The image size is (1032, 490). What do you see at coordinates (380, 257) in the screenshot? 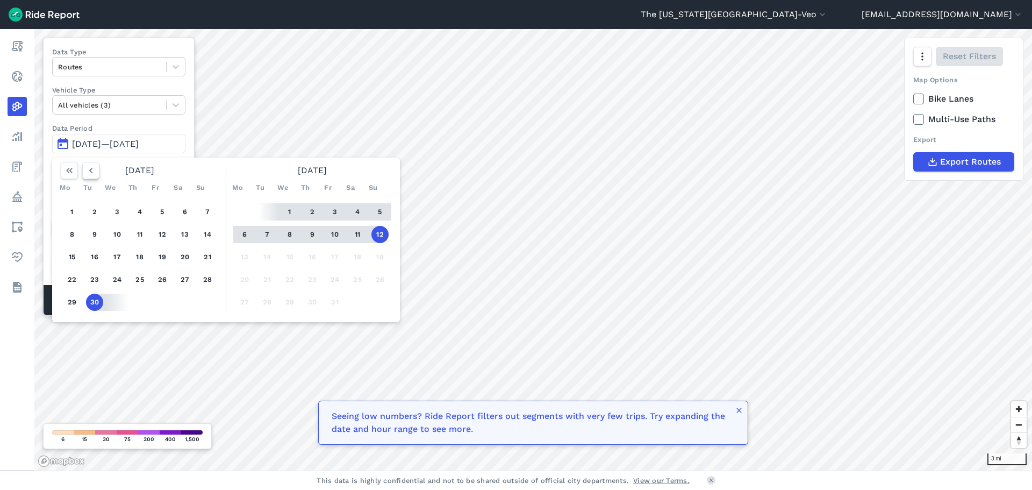
I see `button: 19` at bounding box center [380, 257].